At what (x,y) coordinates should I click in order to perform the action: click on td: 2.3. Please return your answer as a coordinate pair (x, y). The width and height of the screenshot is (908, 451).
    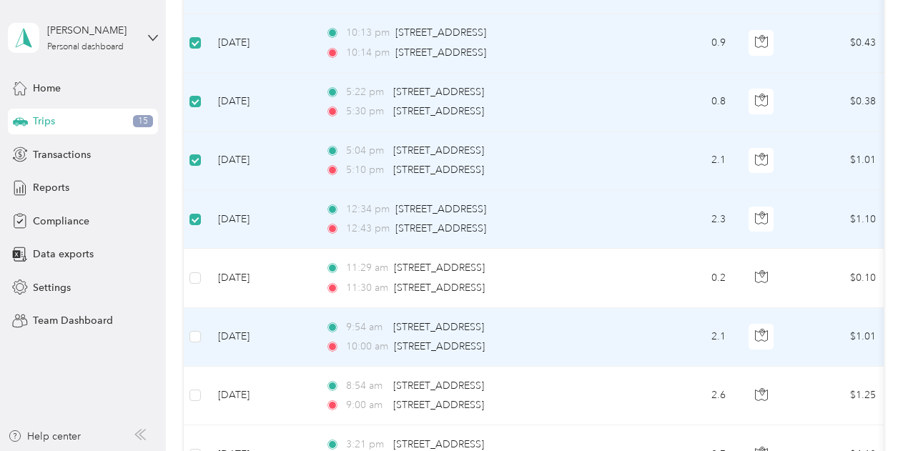
    Looking at the image, I should click on (690, 219).